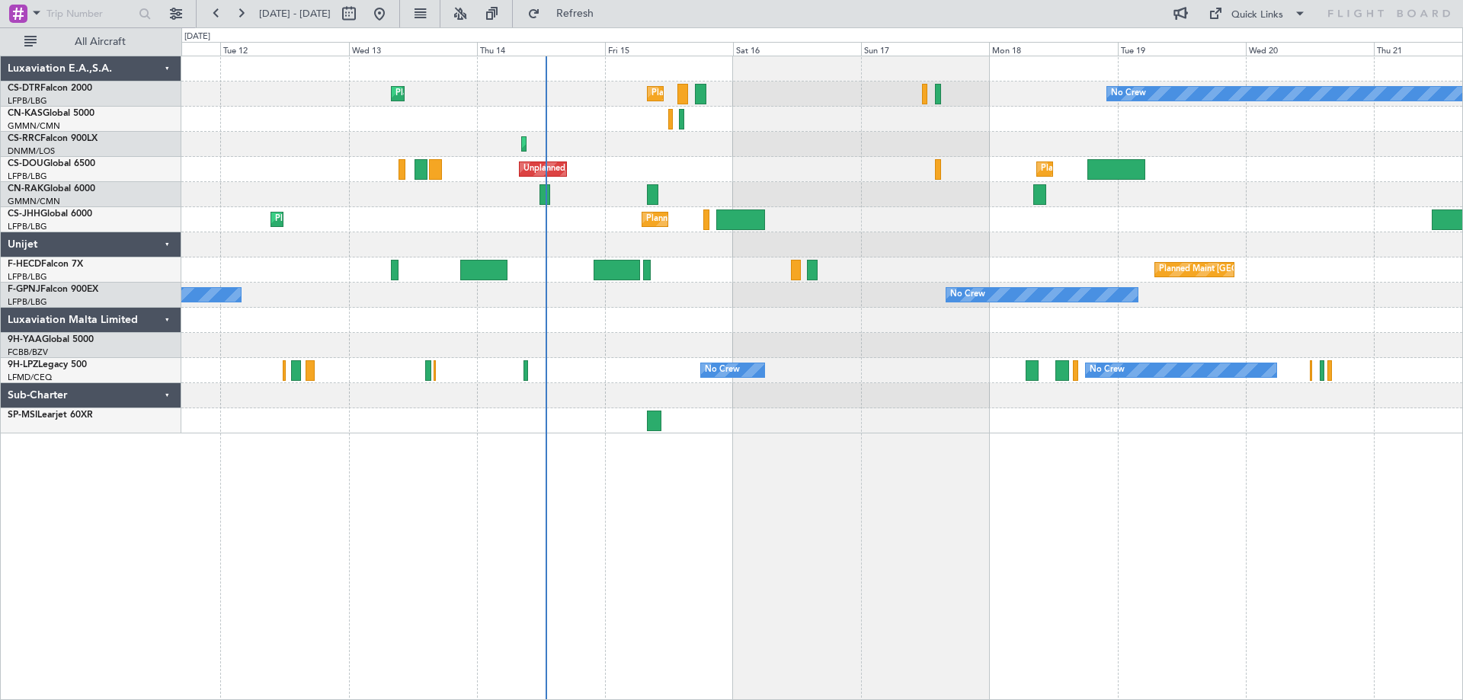 Image resolution: width=1463 pixels, height=700 pixels. What do you see at coordinates (22, 415) in the screenshot?
I see `span: SP-MSI` at bounding box center [22, 415].